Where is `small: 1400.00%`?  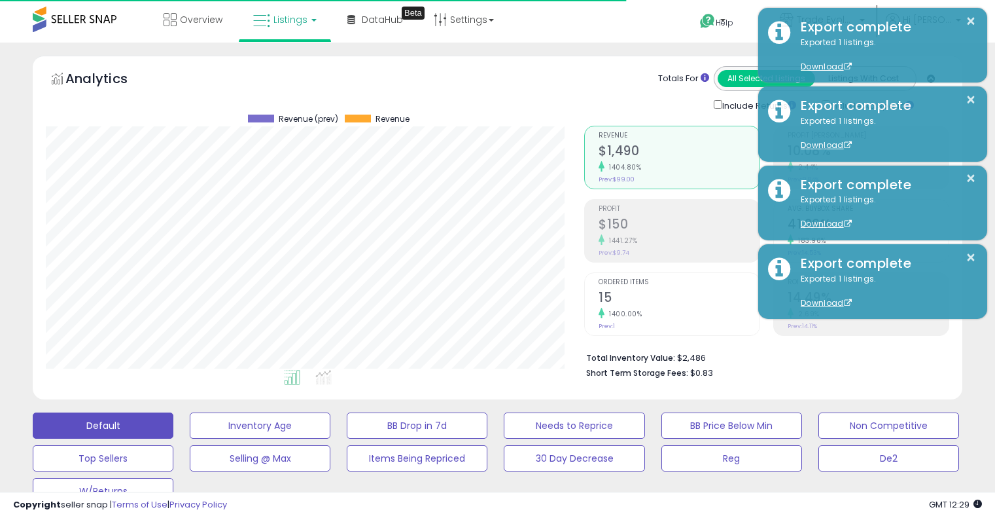 small: 1400.00% is located at coordinates (623, 313).